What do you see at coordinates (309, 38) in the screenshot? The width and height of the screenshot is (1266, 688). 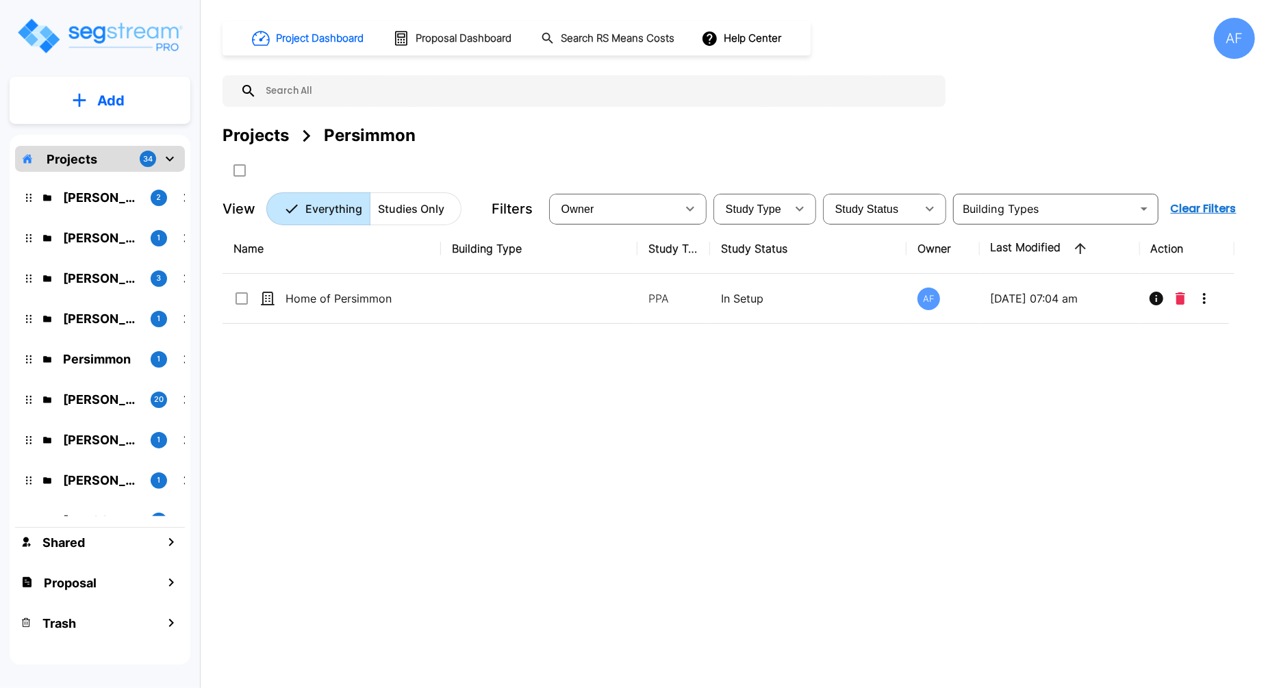 I see `button: Project Dashboard` at bounding box center [309, 38].